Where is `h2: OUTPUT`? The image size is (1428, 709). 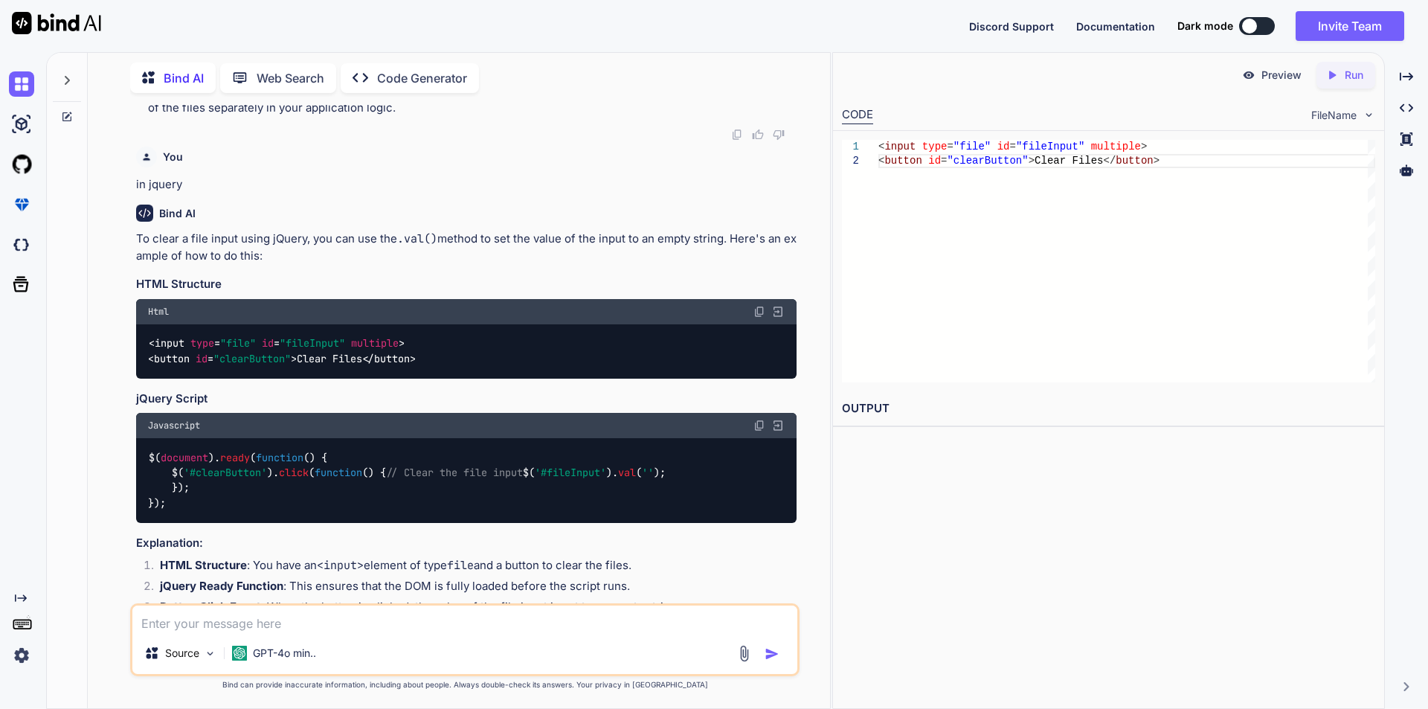
h2: OUTPUT is located at coordinates (1108, 408).